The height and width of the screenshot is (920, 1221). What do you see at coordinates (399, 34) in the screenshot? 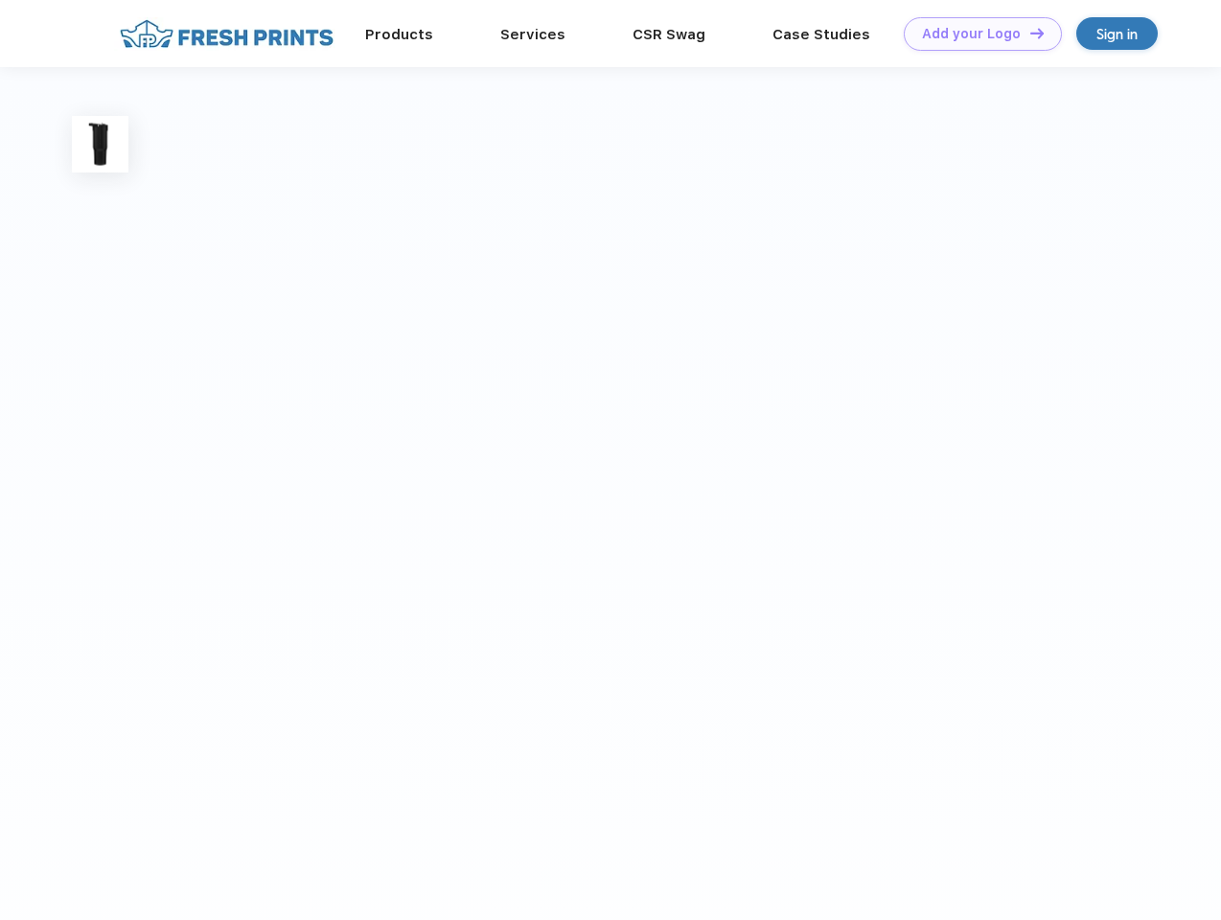
I see `a: Products` at bounding box center [399, 34].